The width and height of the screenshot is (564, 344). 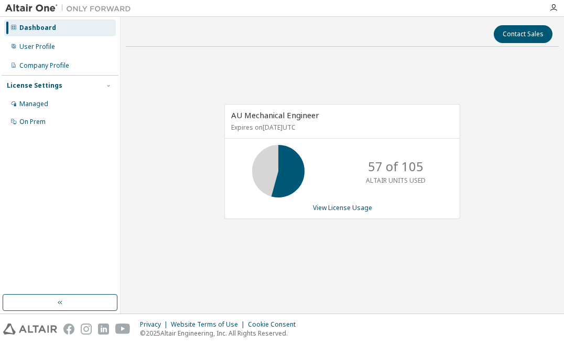 What do you see at coordinates (33, 122) in the screenshot?
I see `div: On Prem` at bounding box center [33, 122].